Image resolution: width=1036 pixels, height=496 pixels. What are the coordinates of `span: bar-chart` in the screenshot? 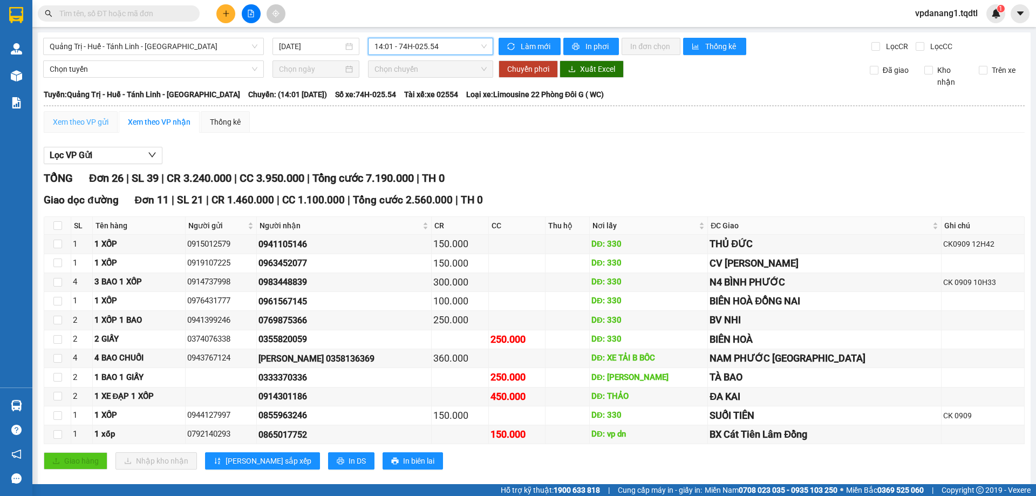 It's located at (696, 47).